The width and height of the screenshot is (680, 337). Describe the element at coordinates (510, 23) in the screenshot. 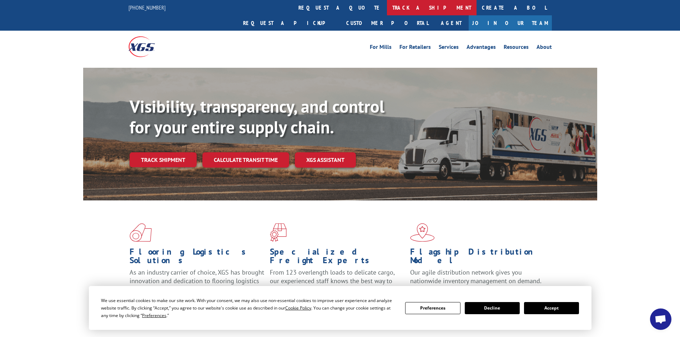

I see `a: Join Our Team` at that location.